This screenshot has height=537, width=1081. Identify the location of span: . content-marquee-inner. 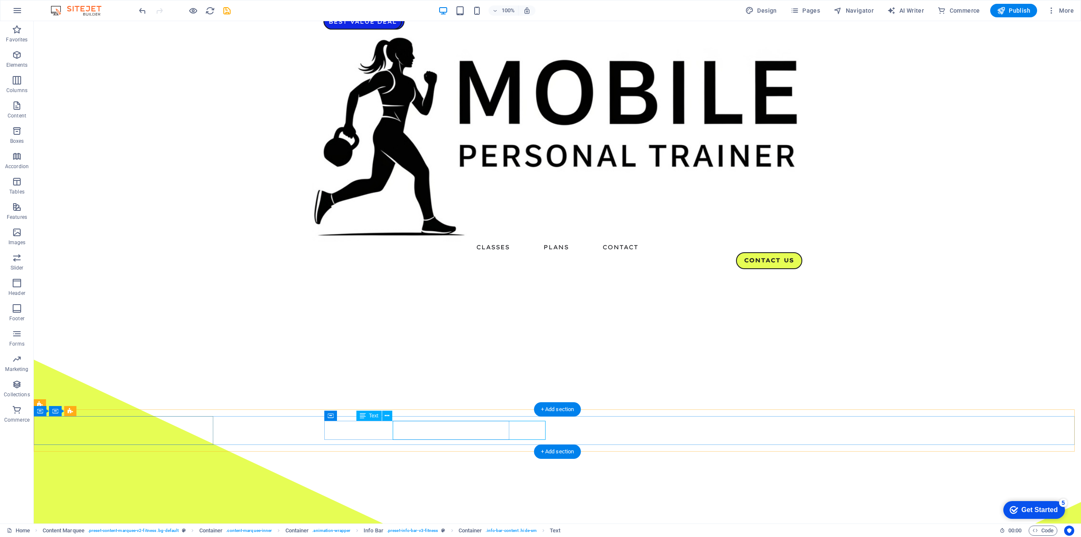
(249, 531).